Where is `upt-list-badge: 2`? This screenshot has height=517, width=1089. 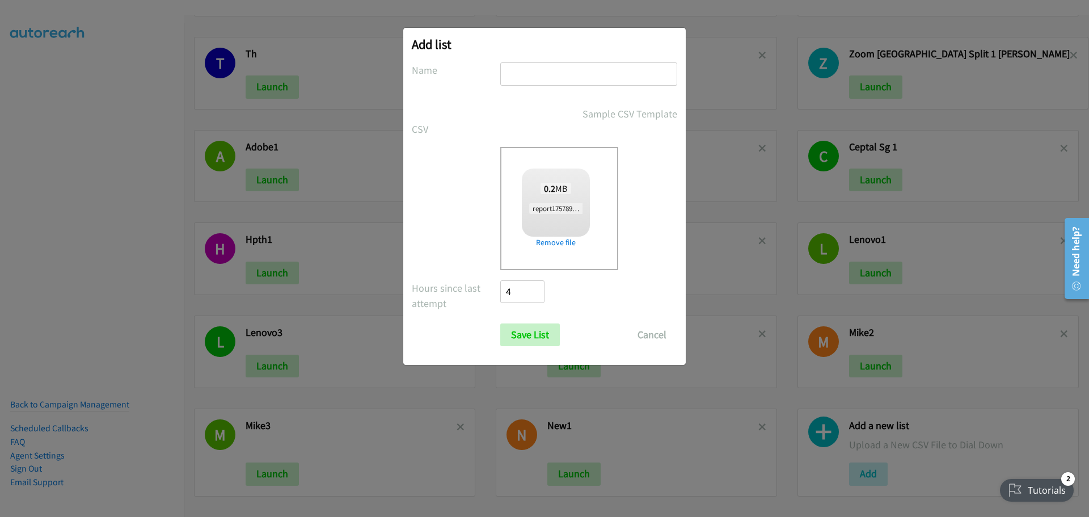 upt-list-badge: 2 is located at coordinates (75, 11).